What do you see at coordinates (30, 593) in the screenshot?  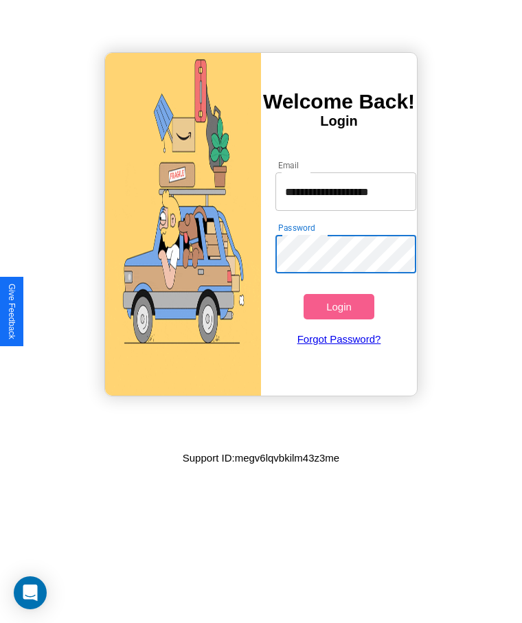 I see `div: Open Intercom Messenger` at bounding box center [30, 593].